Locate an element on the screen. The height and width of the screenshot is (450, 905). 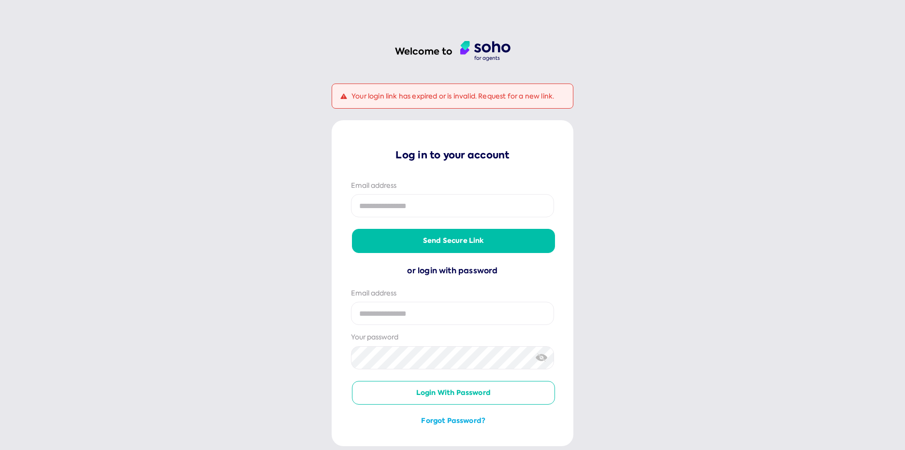
h1: Welcome to is located at coordinates (423, 51).